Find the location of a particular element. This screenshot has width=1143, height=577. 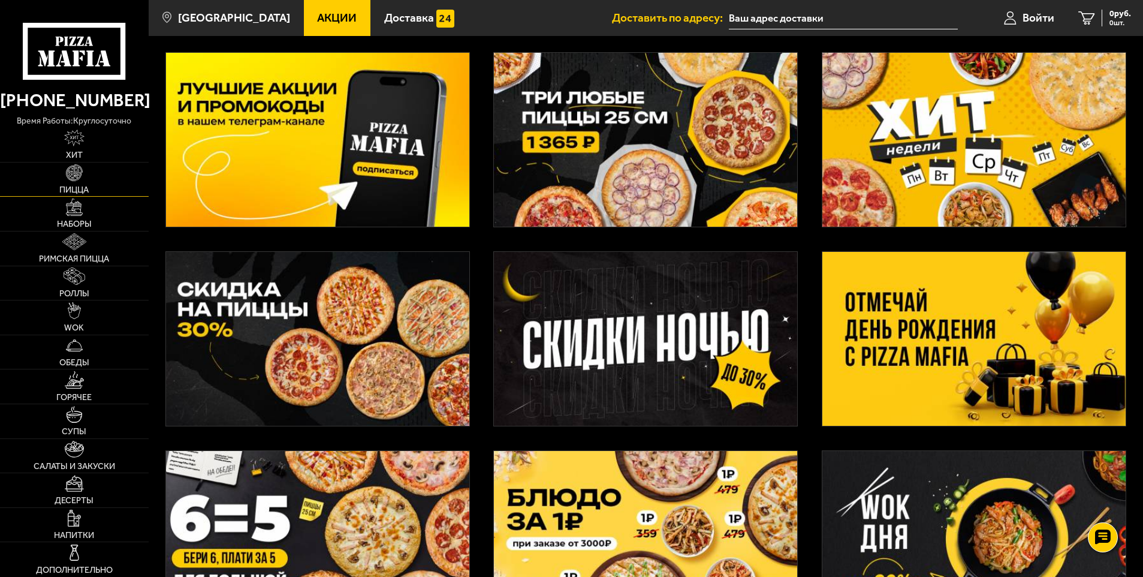

span: Наборы is located at coordinates (74, 224).